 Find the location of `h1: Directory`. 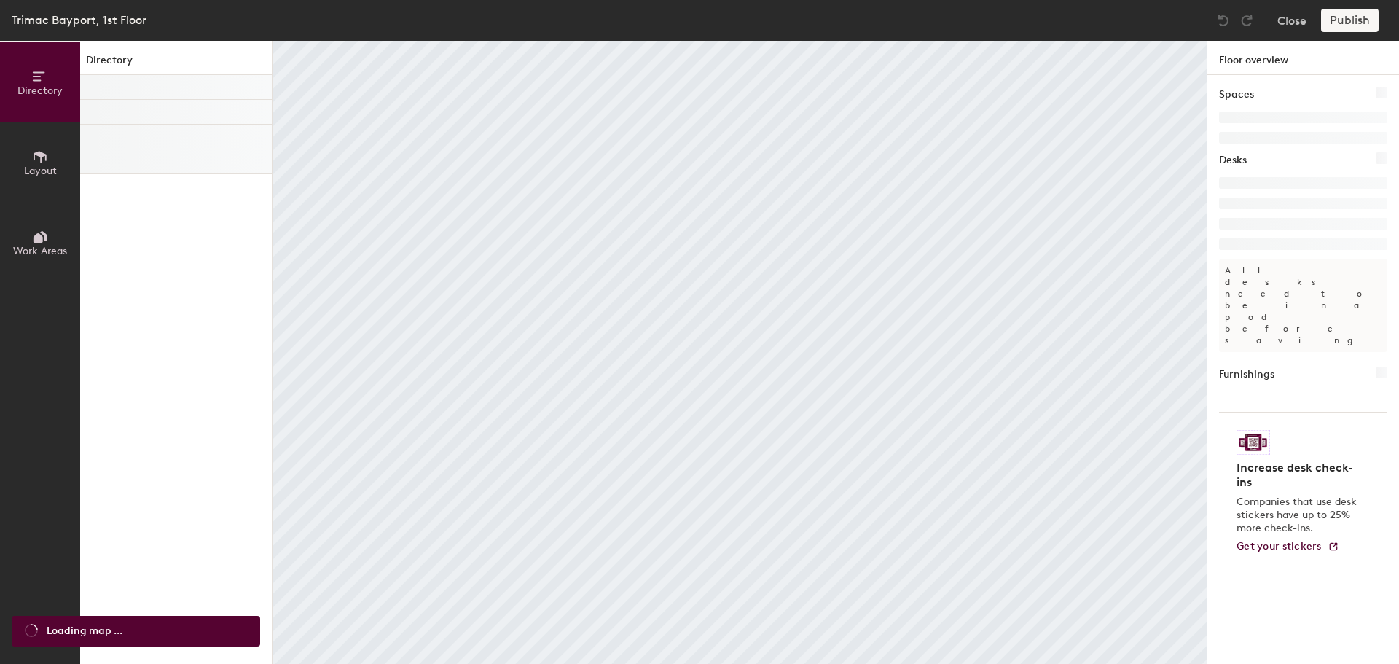

h1: Directory is located at coordinates (176, 63).